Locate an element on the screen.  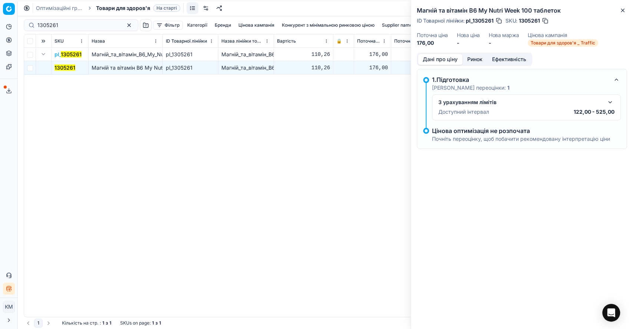
dt: Цінова кампанія is located at coordinates (563, 35).